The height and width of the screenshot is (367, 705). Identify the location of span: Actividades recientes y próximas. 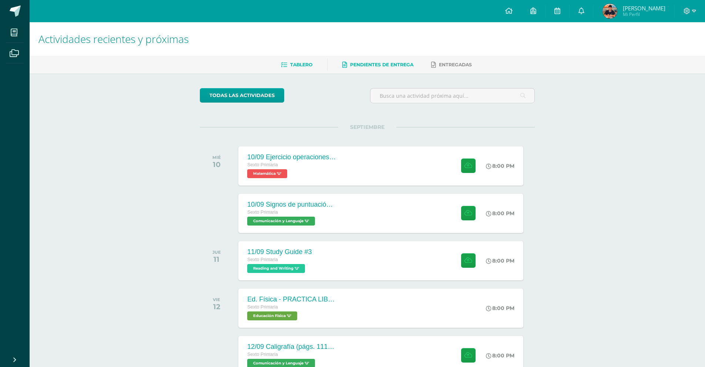
(114, 39).